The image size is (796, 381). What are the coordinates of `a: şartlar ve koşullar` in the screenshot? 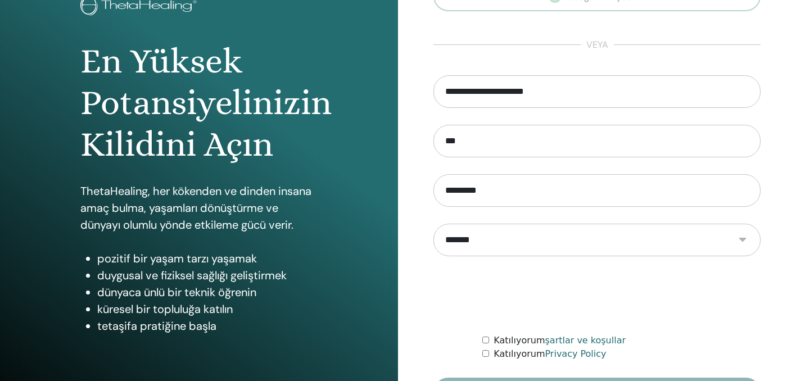 It's located at (585, 340).